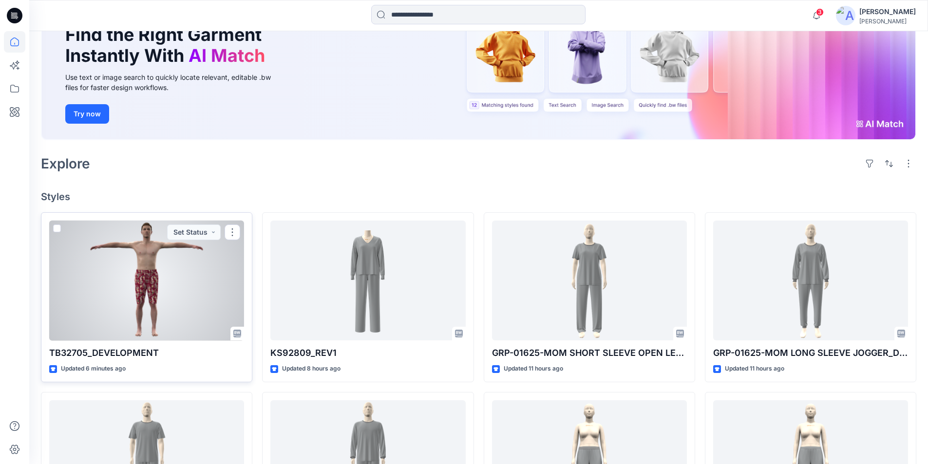  I want to click on p: GRP-01625-MOM SHORT SLEEVE OPEN LEG_DEV_REV1, so click(589, 353).